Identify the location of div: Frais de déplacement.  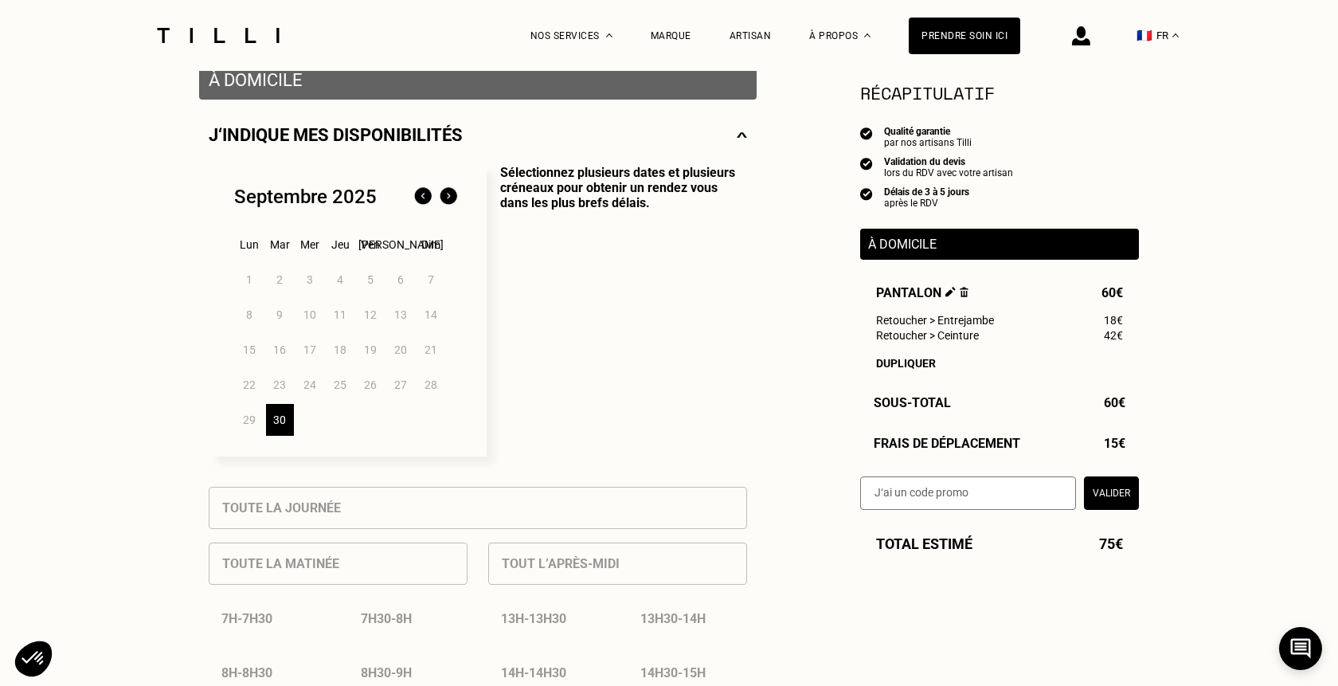
(1000, 443).